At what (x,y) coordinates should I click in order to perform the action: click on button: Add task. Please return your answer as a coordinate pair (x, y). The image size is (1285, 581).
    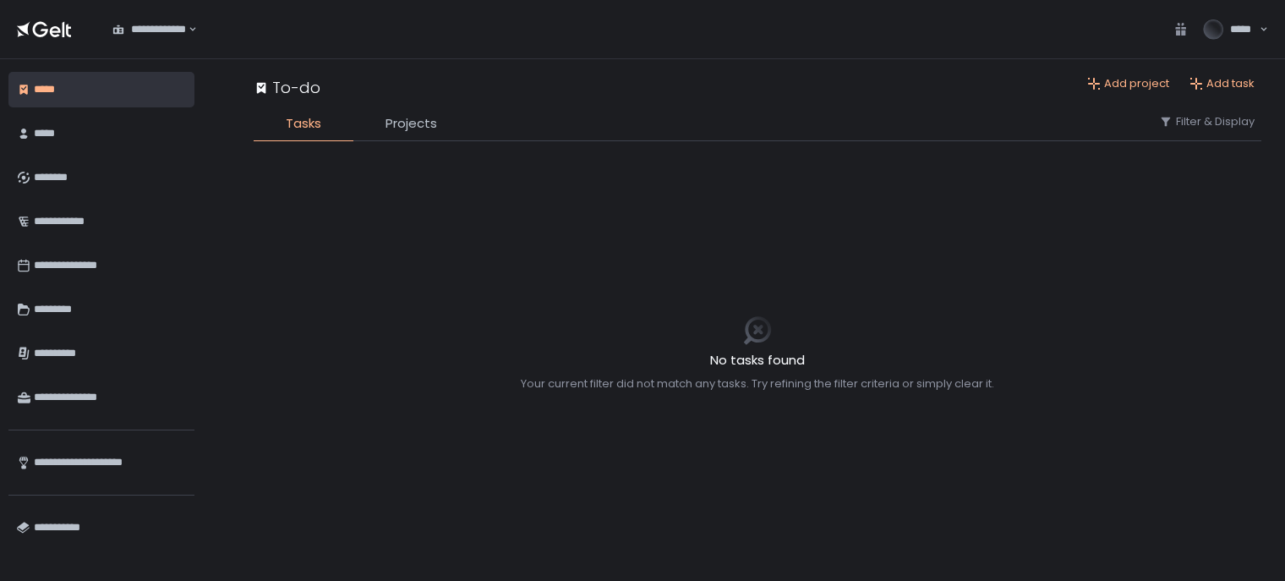
    Looking at the image, I should click on (1221, 84).